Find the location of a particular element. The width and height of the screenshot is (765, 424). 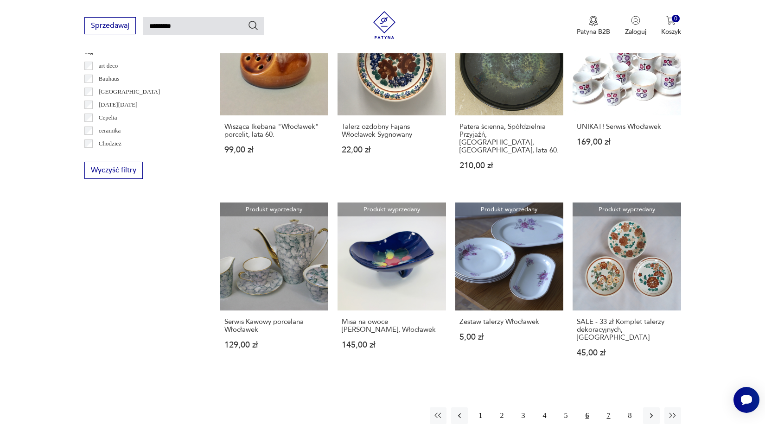

button: Szukaj is located at coordinates (253, 25).